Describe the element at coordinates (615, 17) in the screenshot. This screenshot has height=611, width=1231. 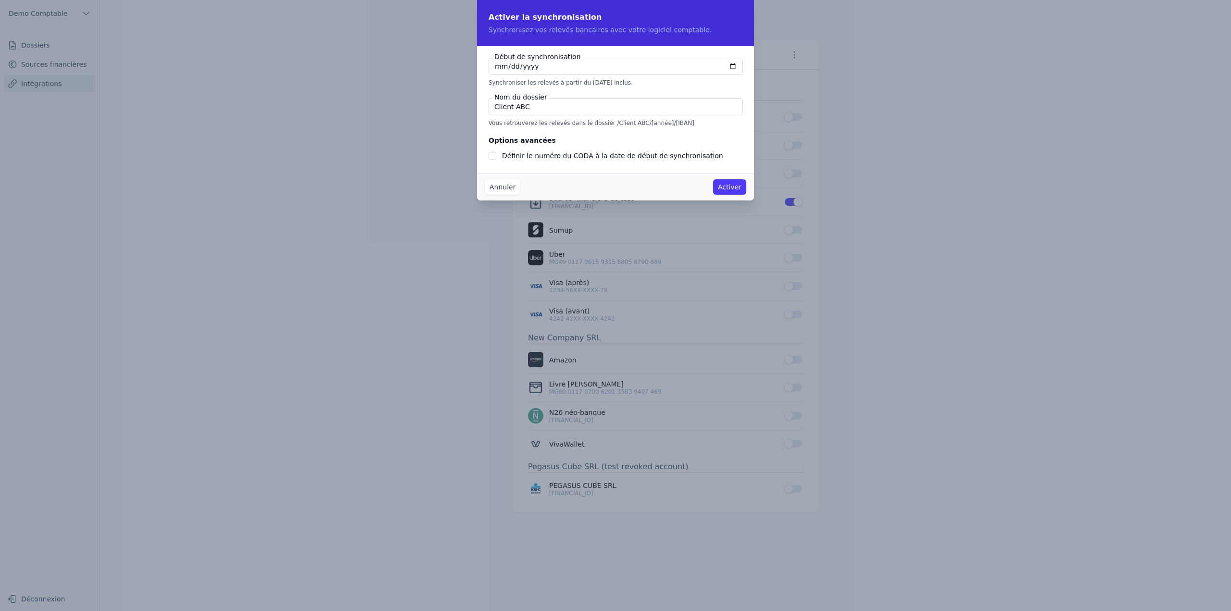
I see `h2: Activer la synchronisation` at that location.